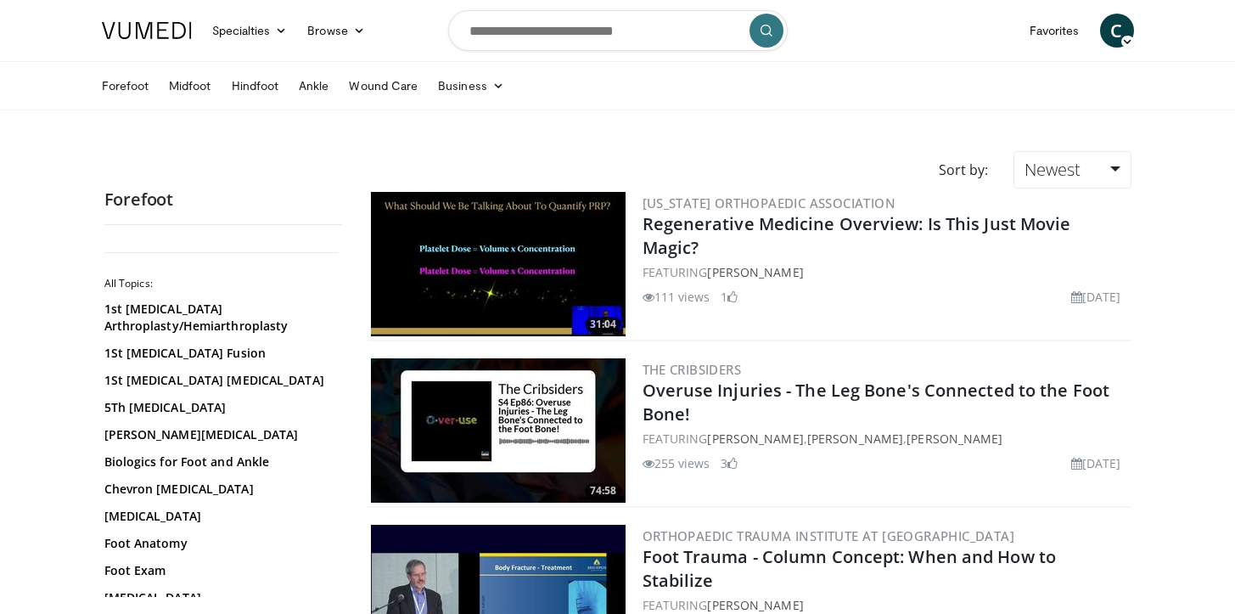  Describe the element at coordinates (313, 86) in the screenshot. I see `a: Ankle` at that location.